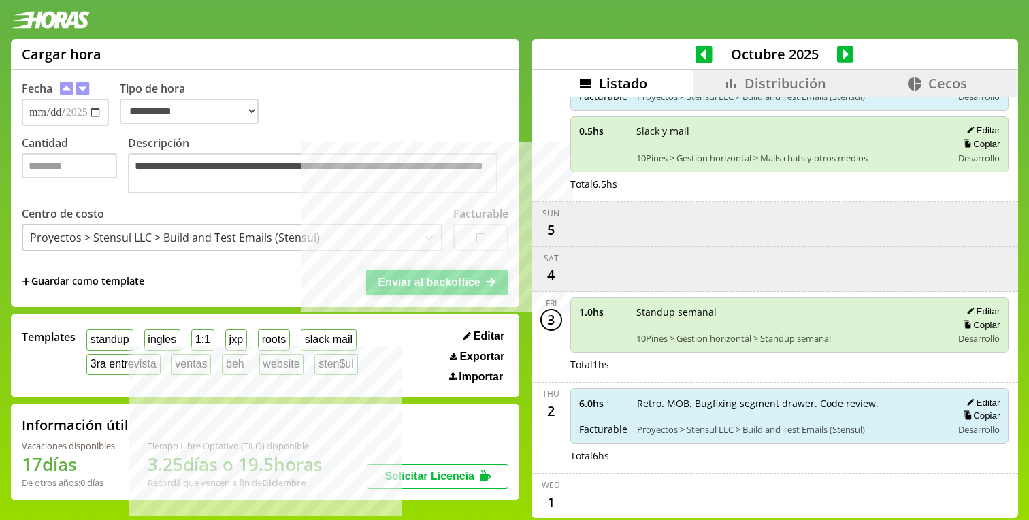  What do you see at coordinates (274, 340) in the screenshot?
I see `button: roots` at bounding box center [274, 340].